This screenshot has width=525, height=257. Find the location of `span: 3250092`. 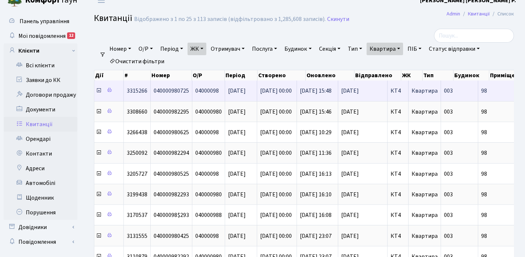

span: 3250092 is located at coordinates (137, 153).